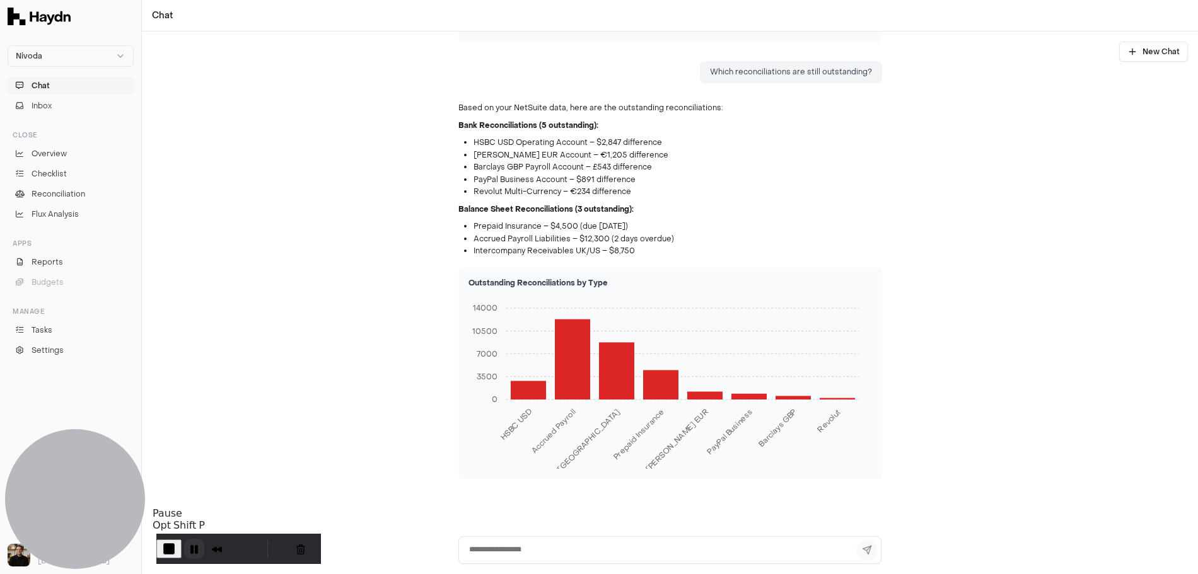 This screenshot has height=574, width=1198. Describe the element at coordinates (71, 330) in the screenshot. I see `a: Tasks` at that location.